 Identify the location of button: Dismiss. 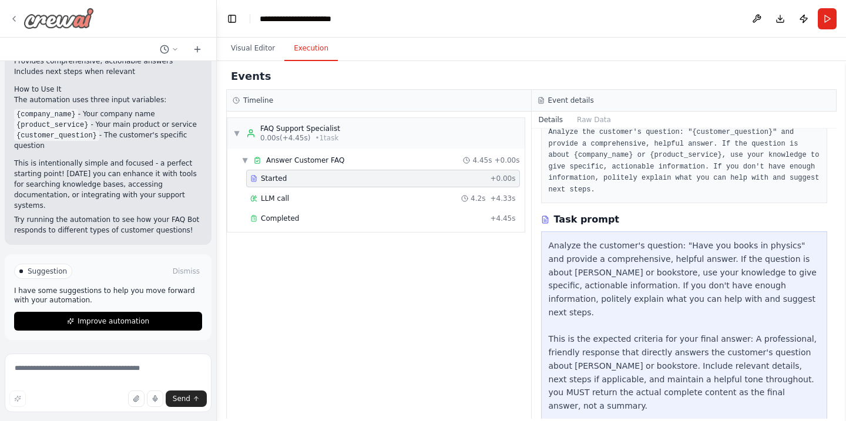
(186, 271).